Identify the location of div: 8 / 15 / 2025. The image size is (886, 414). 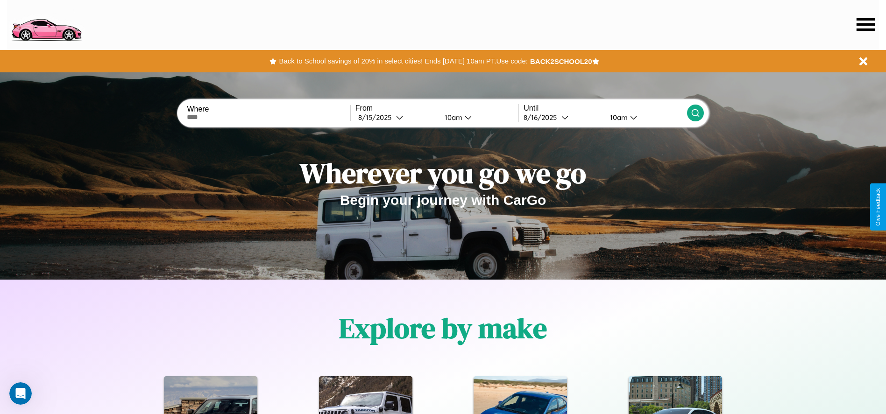
(377, 117).